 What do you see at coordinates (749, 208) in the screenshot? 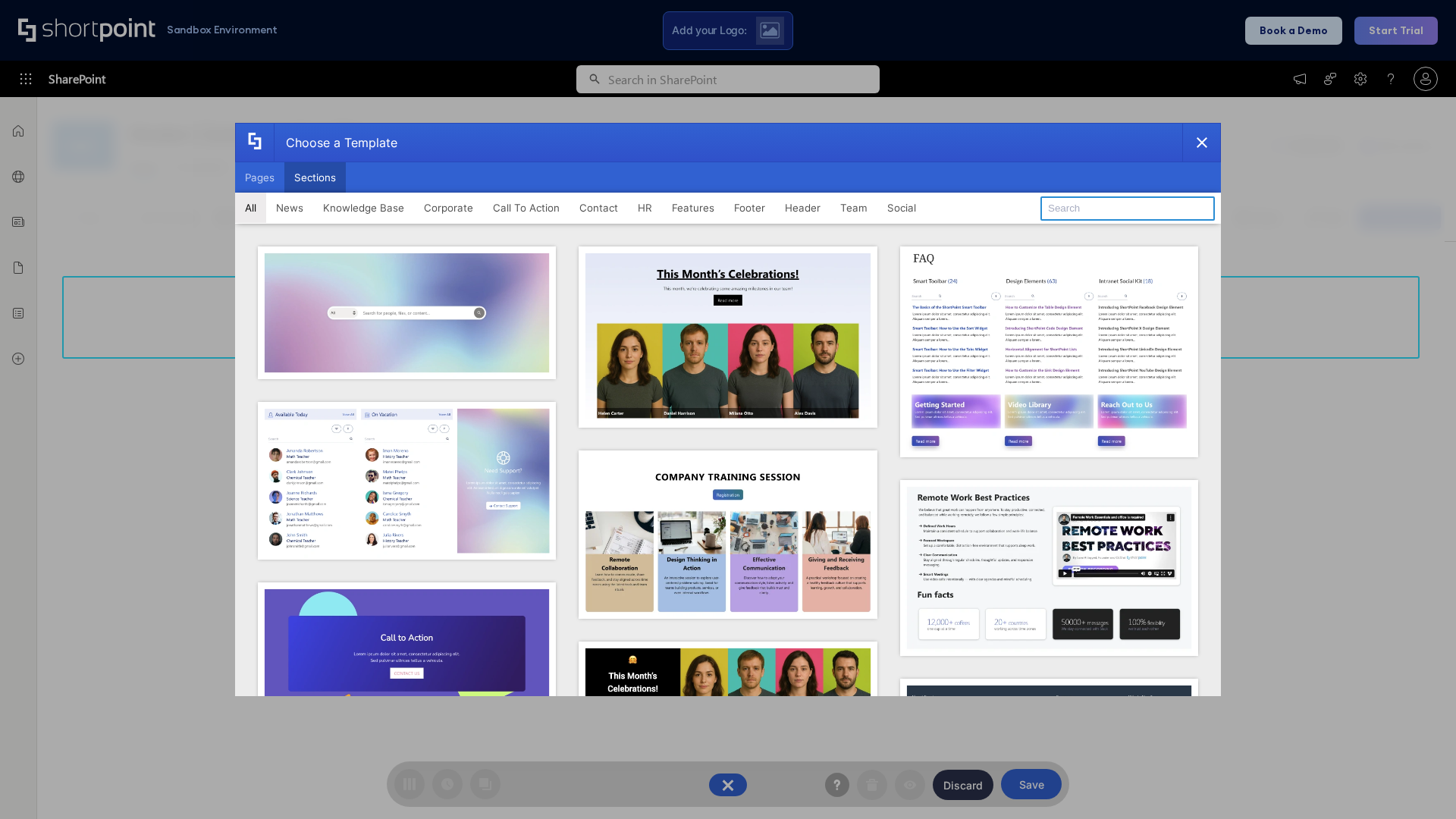
I see `button: Footer` at bounding box center [749, 208].